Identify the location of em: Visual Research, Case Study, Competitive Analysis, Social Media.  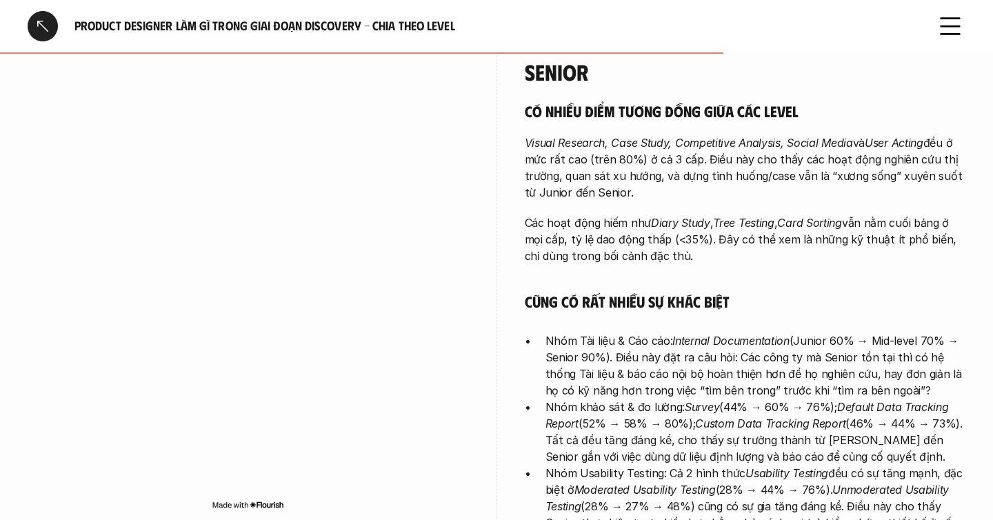
(689, 143).